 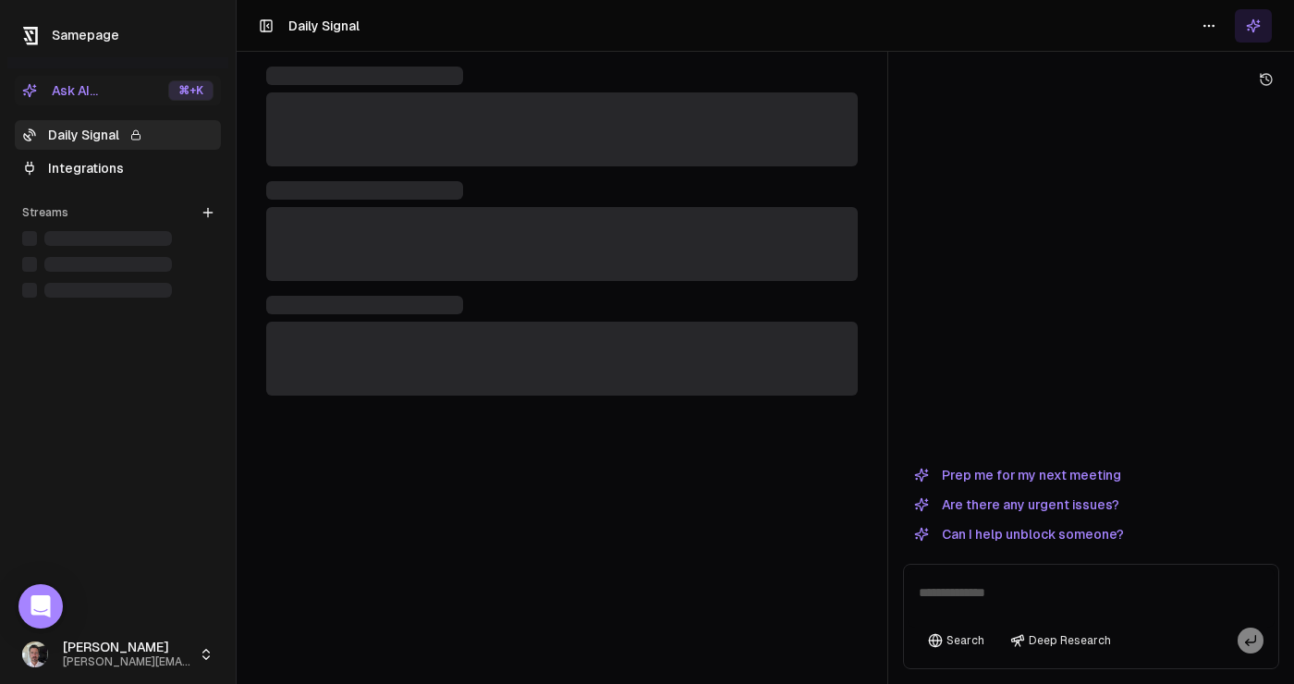 What do you see at coordinates (1060, 640) in the screenshot?
I see `button: Deep Research` at bounding box center [1060, 640].